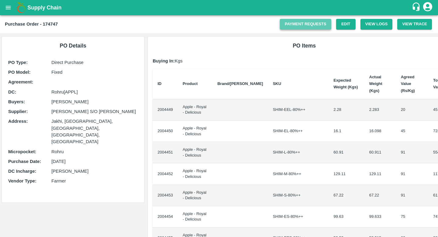 This screenshot has height=237, width=438. I want to click on p: Farmer, so click(95, 181).